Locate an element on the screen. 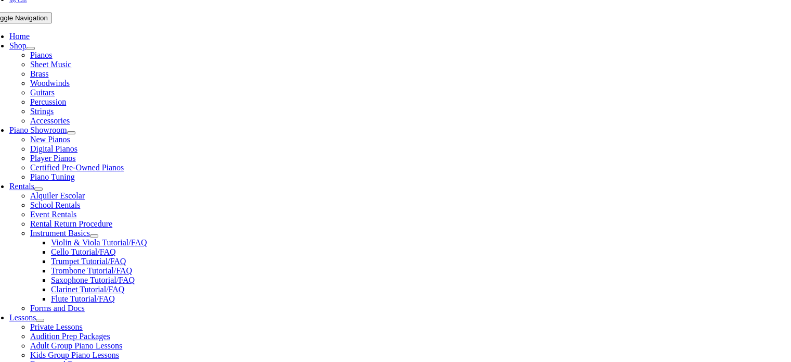 The image size is (791, 362). span: Adult Group Piano Lessons is located at coordinates (76, 345).